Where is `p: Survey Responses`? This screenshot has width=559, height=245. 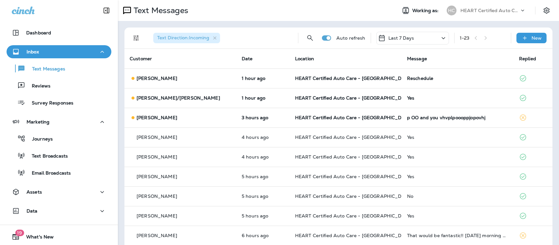
p: Survey Responses is located at coordinates (49, 103).